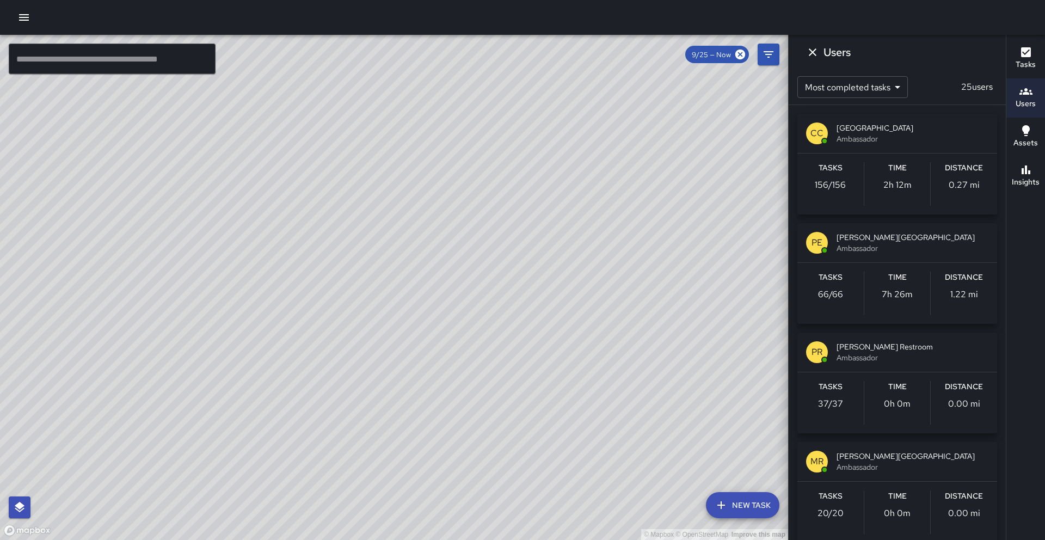  I want to click on div: 9/25 — Now, so click(717, 54).